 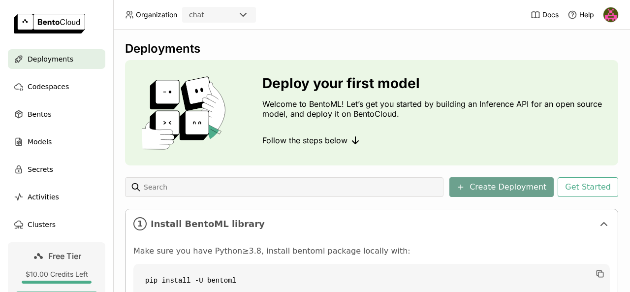 I want to click on h3: Deploy your first model, so click(x=436, y=83).